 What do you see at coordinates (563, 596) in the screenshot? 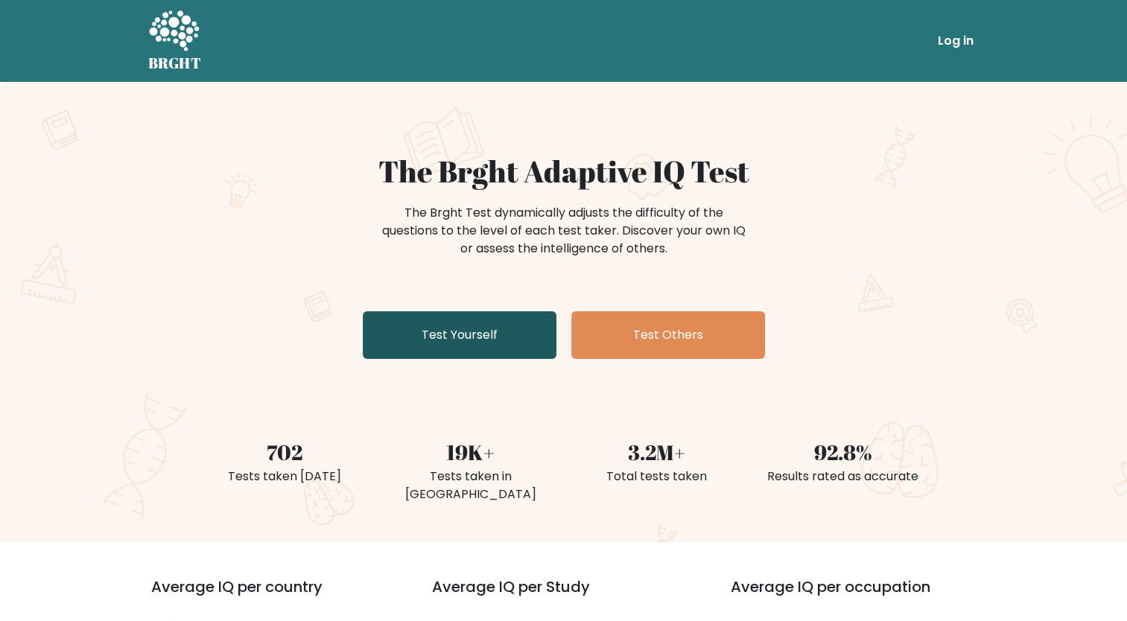
I see `h3: Average IQ per Study` at bounding box center [563, 596].